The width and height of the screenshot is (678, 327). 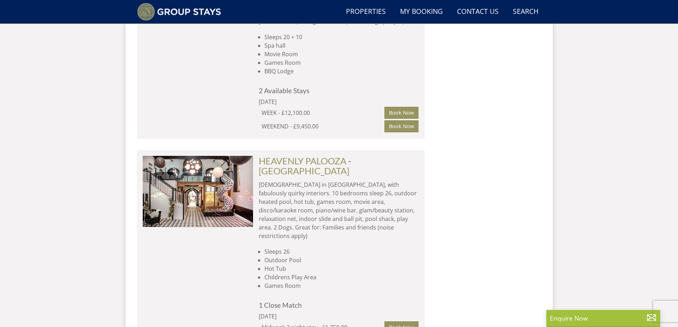 What do you see at coordinates (342, 269) in the screenshot?
I see `li: Hot Tub` at bounding box center [342, 269].